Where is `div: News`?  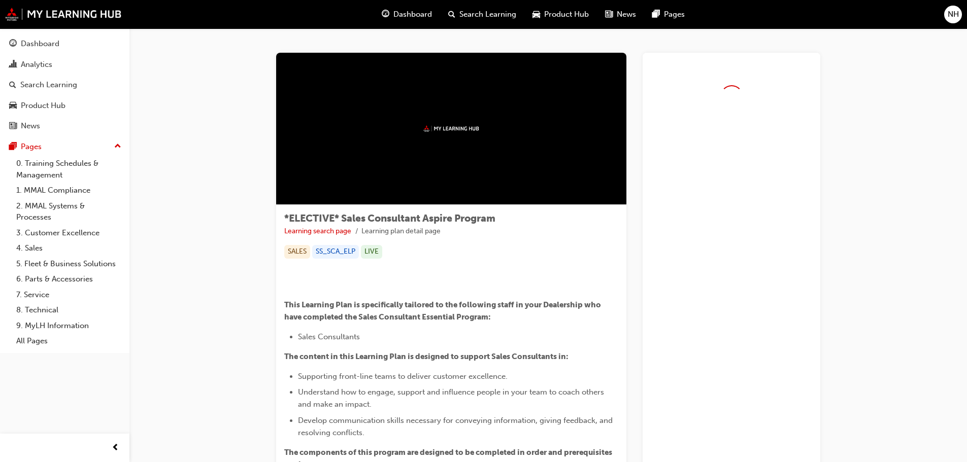
div: News is located at coordinates (30, 126).